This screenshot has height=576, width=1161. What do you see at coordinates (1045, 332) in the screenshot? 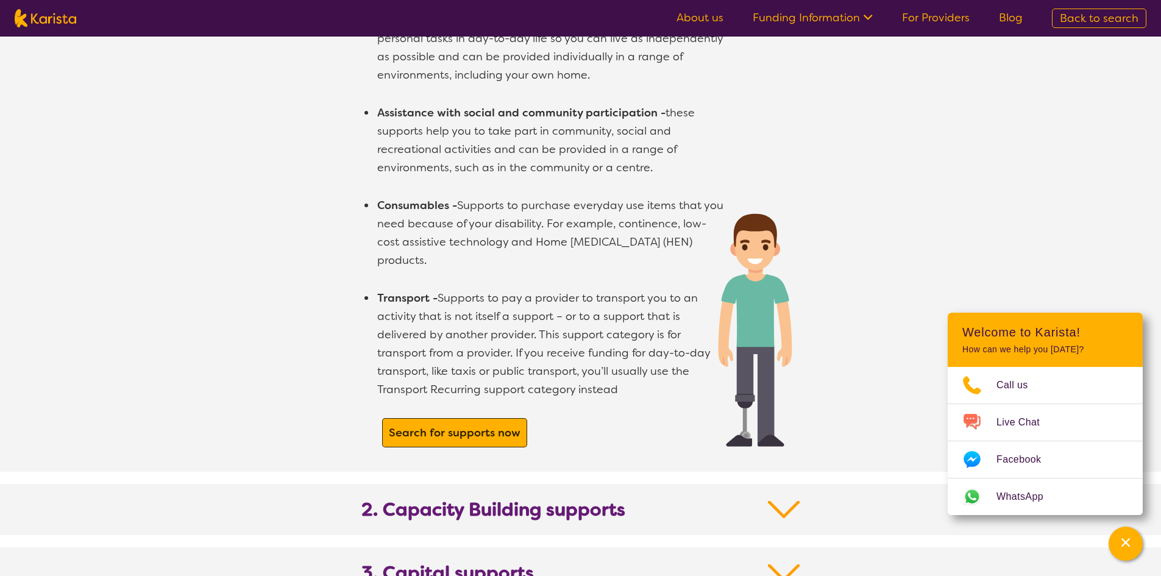
I see `h2: Welcome to Karista!` at bounding box center [1045, 332].